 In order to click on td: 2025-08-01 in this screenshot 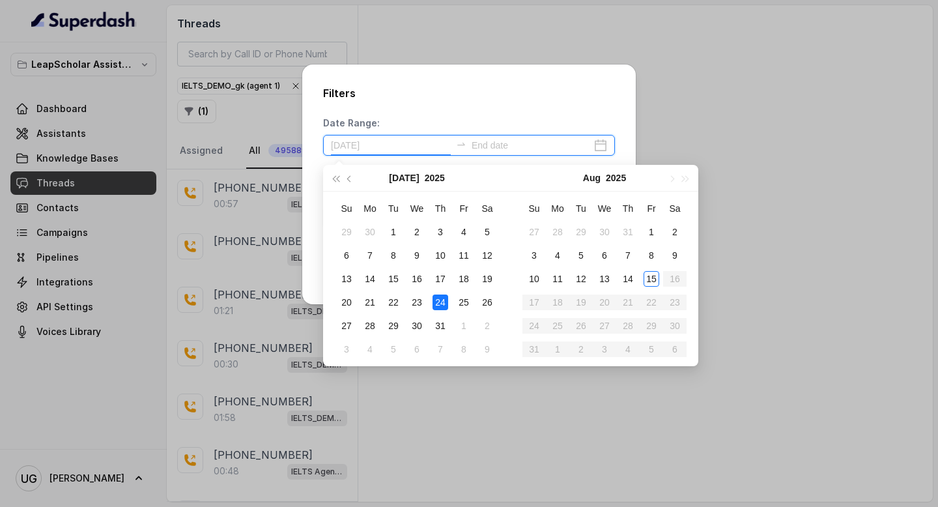, I will do `click(464, 326)`.